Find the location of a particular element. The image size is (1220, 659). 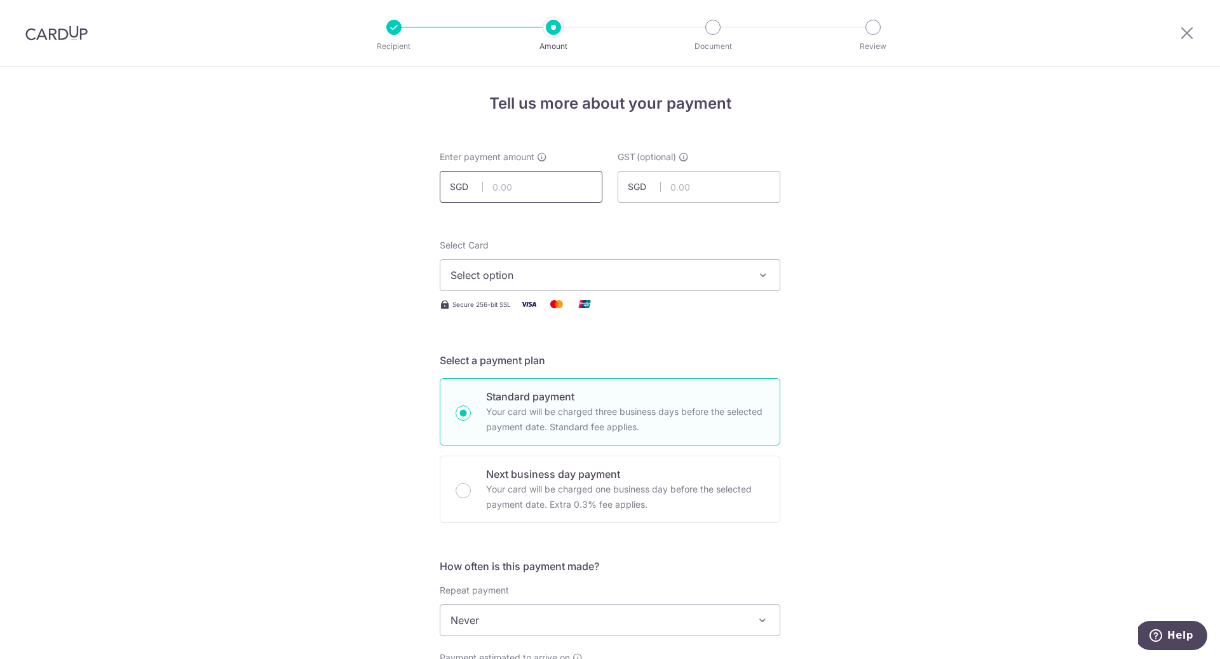

p: Recipient is located at coordinates (394, 46).